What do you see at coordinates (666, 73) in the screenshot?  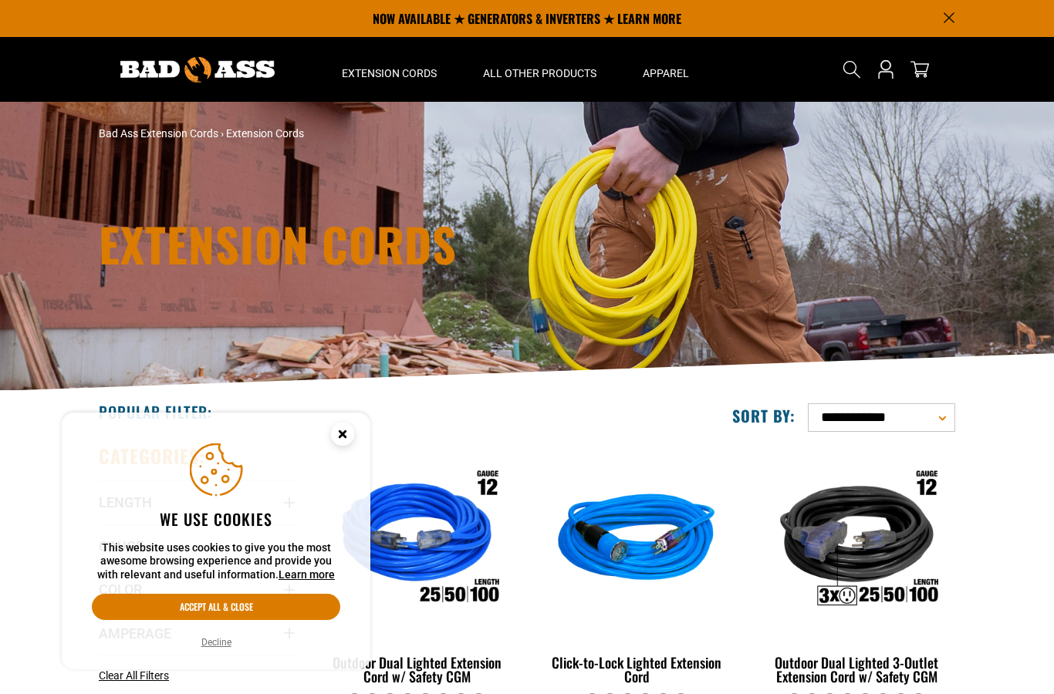 I see `span: Apparel` at bounding box center [666, 73].